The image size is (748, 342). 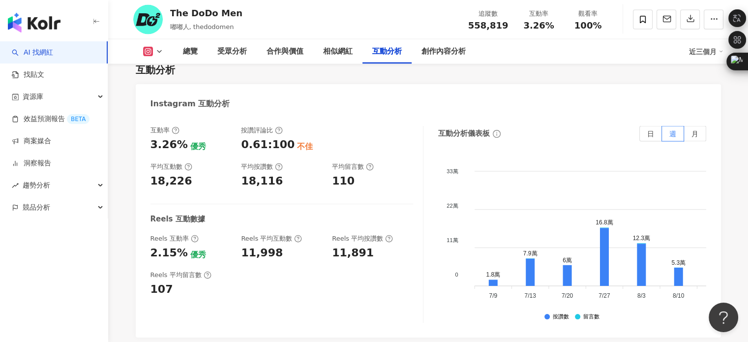 What do you see at coordinates (171, 167) in the screenshot?
I see `div: 平均互動數` at bounding box center [171, 167].